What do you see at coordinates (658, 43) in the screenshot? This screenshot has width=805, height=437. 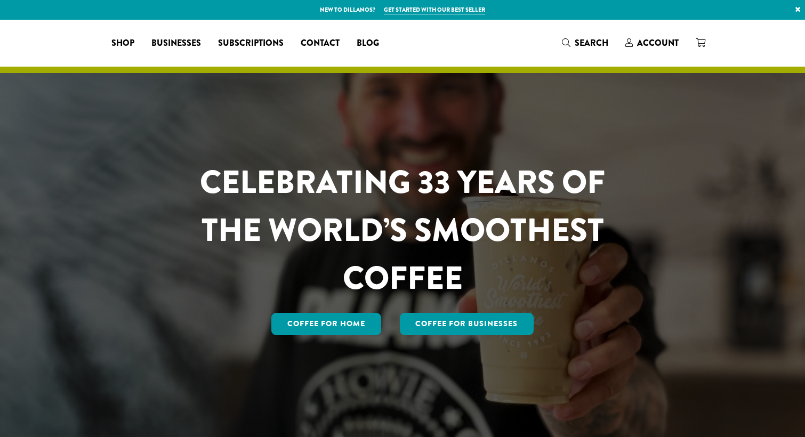 I see `span: Account` at bounding box center [658, 43].